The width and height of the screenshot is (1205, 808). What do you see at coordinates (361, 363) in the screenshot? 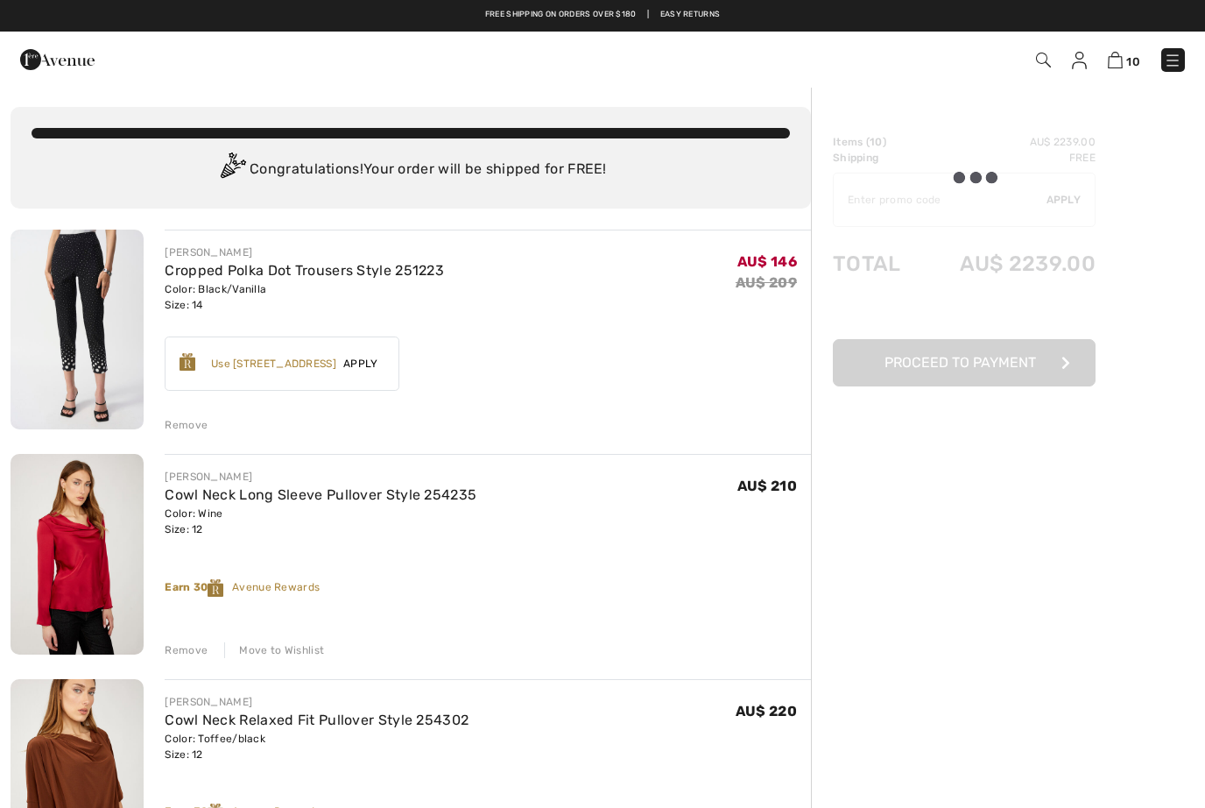
I see `span: Apply` at bounding box center [361, 363].